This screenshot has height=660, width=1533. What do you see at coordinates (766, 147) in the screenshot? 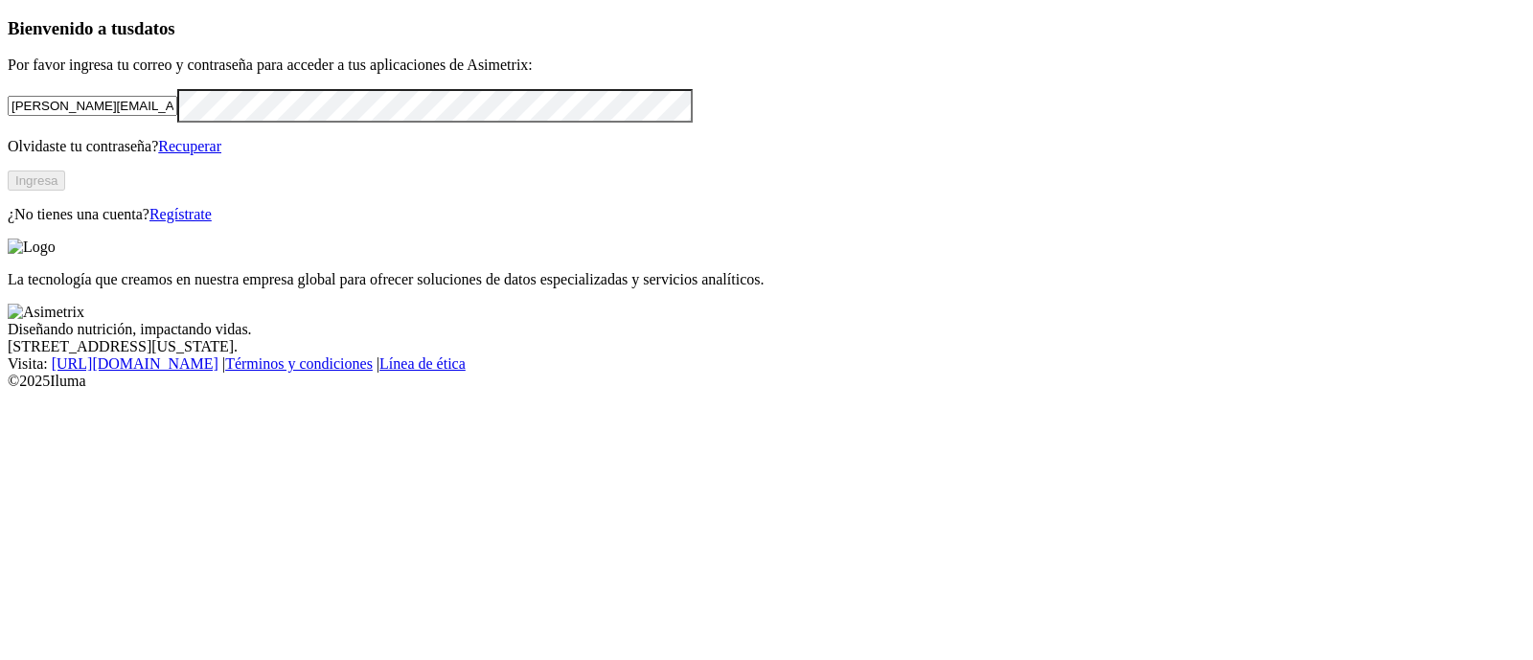
I see `p: Olvidaste tu contraseña?` at bounding box center [766, 147].